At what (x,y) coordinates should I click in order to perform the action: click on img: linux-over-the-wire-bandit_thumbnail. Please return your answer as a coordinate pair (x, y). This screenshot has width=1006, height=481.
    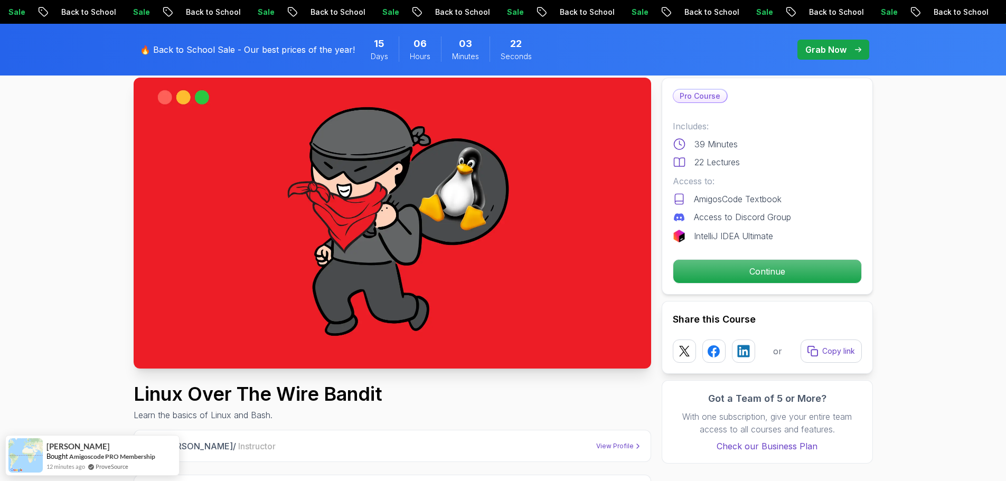
    Looking at the image, I should click on (392, 223).